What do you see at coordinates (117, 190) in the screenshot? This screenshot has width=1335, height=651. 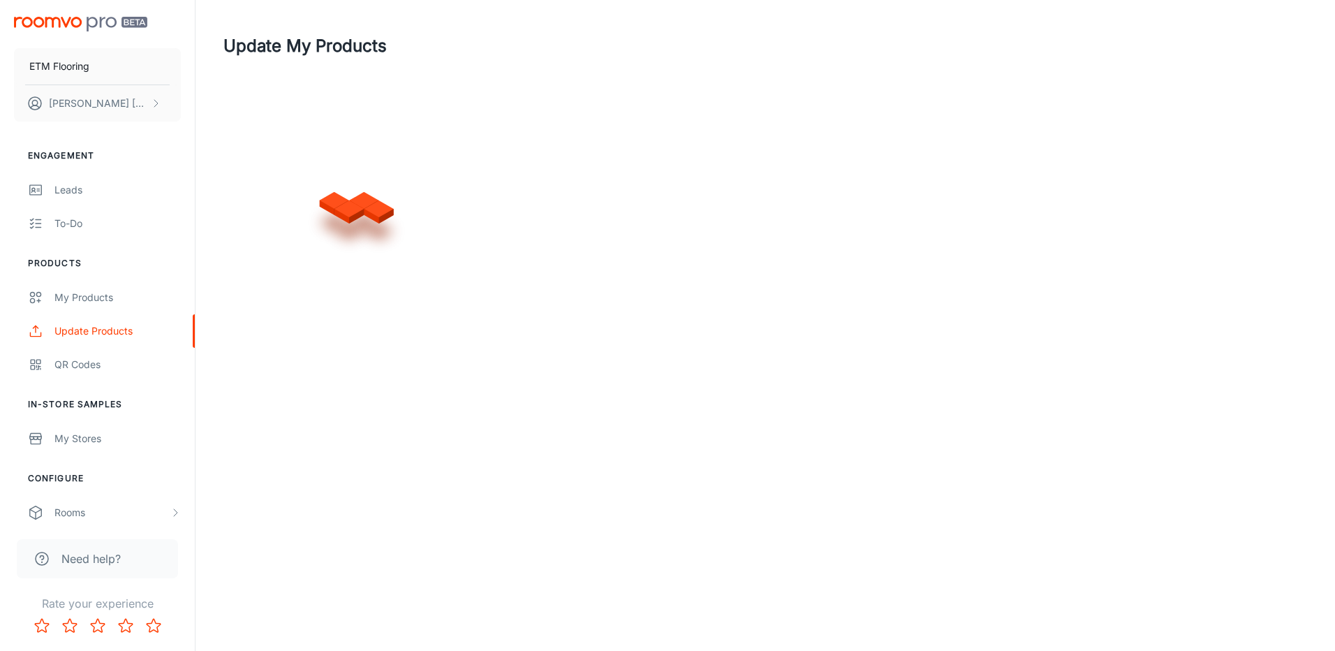 I see `div: Leads` at bounding box center [117, 190].